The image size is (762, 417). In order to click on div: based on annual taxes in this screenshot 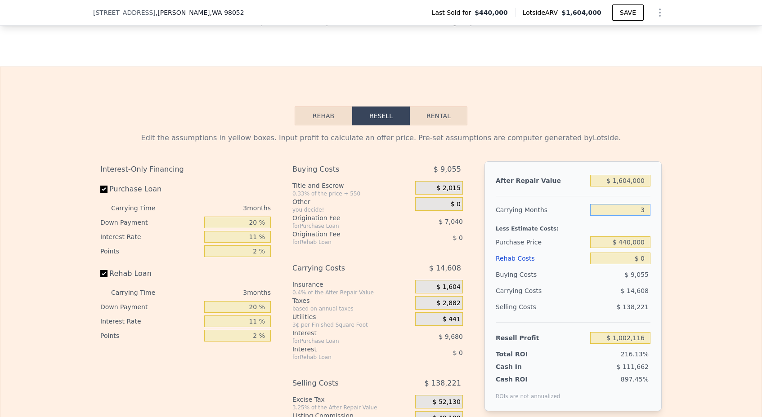, I will do `click(352, 309)`.